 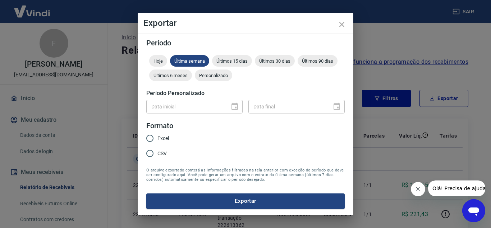 What do you see at coordinates (162, 153) in the screenshot?
I see `span: CSV` at bounding box center [162, 153].